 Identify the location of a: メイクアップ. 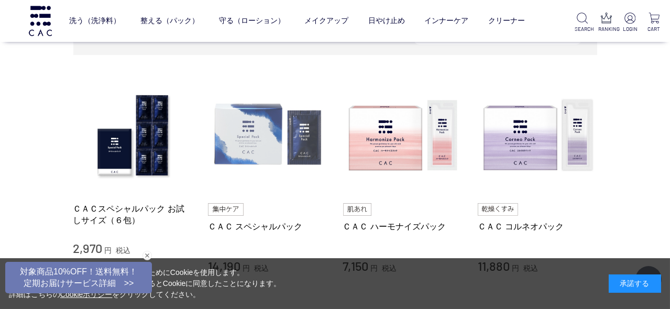
(326, 21).